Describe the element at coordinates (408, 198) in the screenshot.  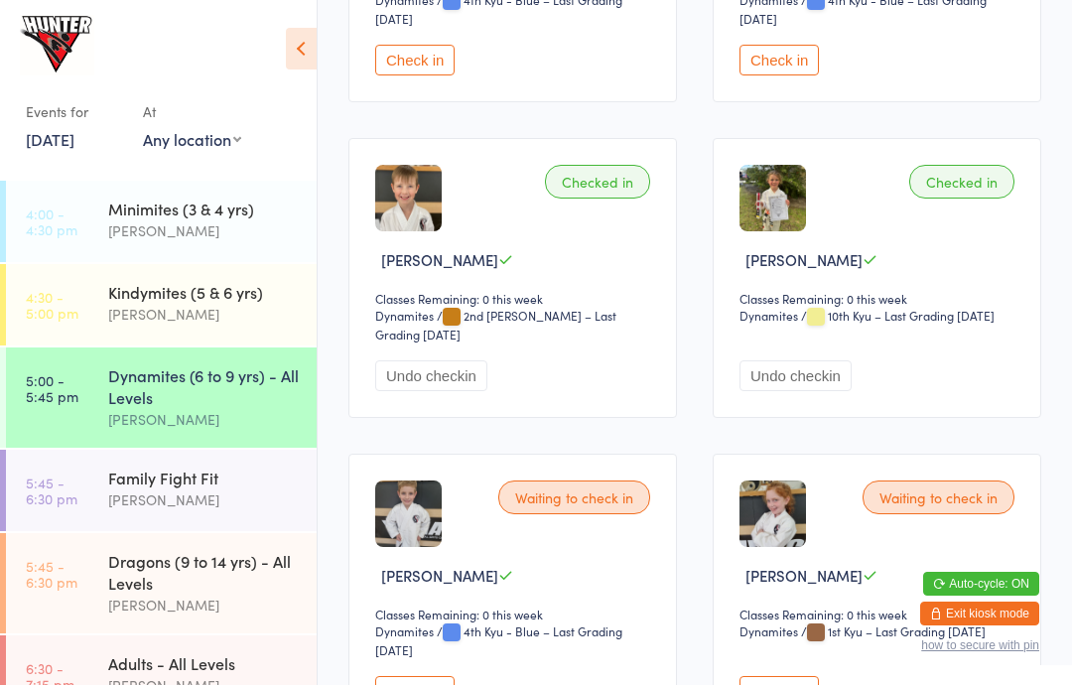
I see `img: image1684130588.png` at that location.